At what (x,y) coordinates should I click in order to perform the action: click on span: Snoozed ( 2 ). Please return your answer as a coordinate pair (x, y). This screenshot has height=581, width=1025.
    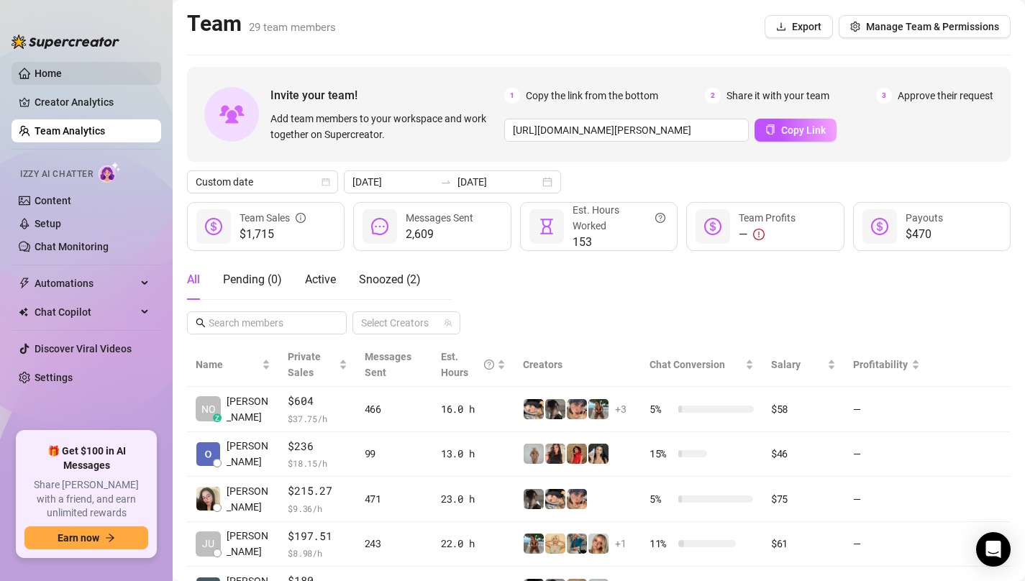
    Looking at the image, I should click on (390, 279).